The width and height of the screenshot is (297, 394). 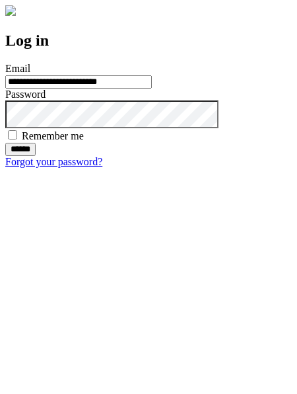 What do you see at coordinates (11, 11) in the screenshot?
I see `img: logo-4e3dc11c47720685a147b03b5a06dd966a58ff35d612b21f08c02c0306f2b779.png` at bounding box center [11, 11].